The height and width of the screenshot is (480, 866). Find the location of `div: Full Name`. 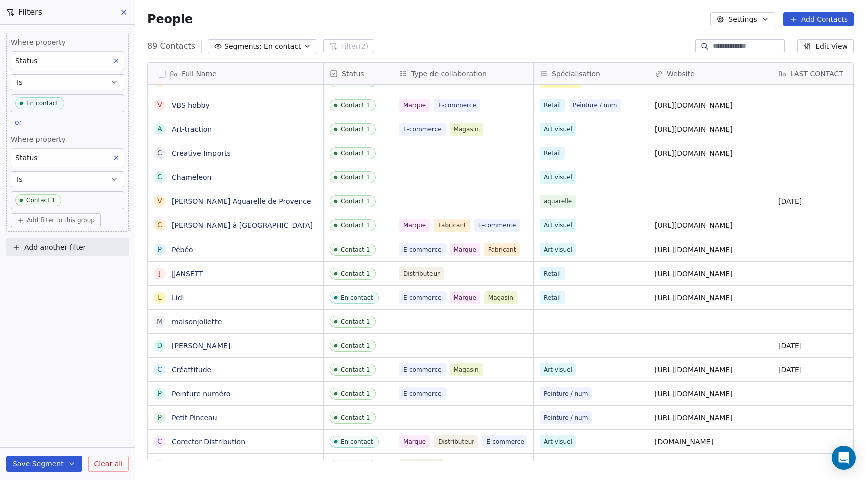

div: Full Name is located at coordinates (235, 73).